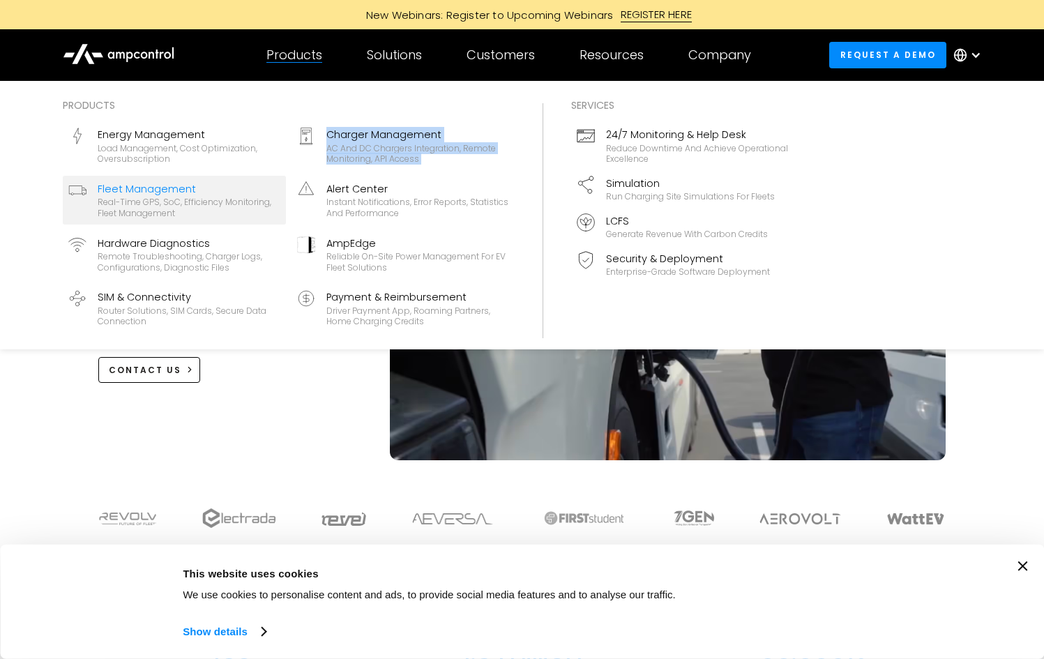  What do you see at coordinates (418, 189) in the screenshot?
I see `div: Alert Center` at bounding box center [418, 189].